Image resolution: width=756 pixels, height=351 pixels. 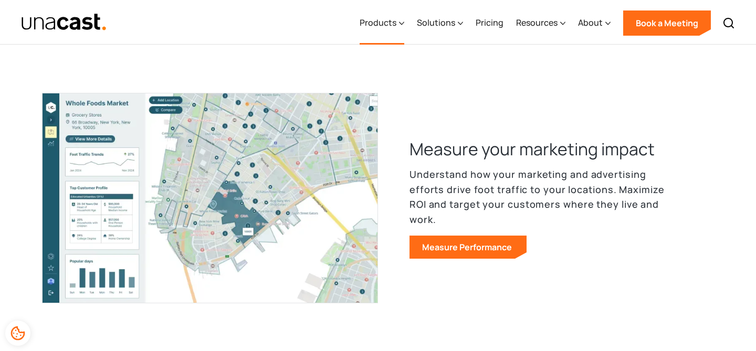 What do you see at coordinates (210, 198) in the screenshot?
I see `img: Map of whole foods in Manhattan, with demographic data of people who shop there.` at bounding box center [210, 198].